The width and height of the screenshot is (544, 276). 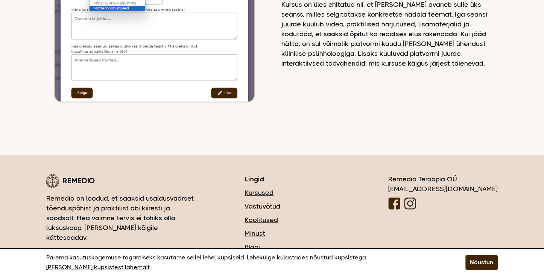 I want to click on a: Koolitused, so click(x=294, y=219).